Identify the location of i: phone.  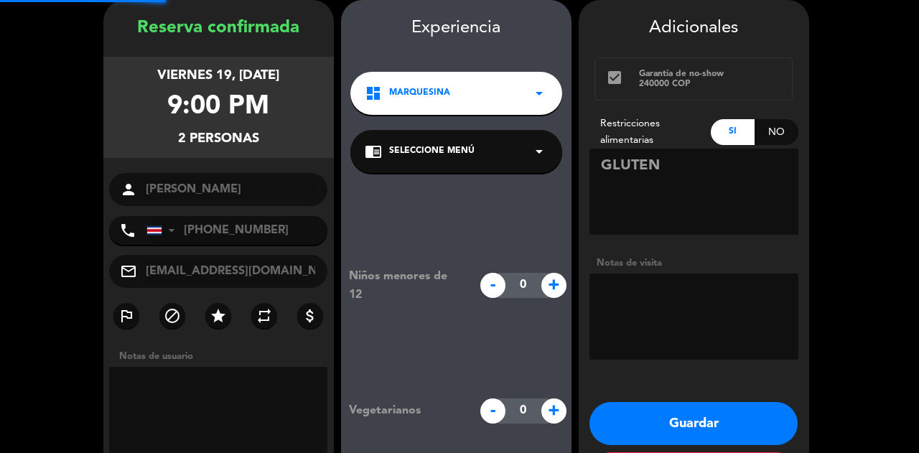
(128, 230).